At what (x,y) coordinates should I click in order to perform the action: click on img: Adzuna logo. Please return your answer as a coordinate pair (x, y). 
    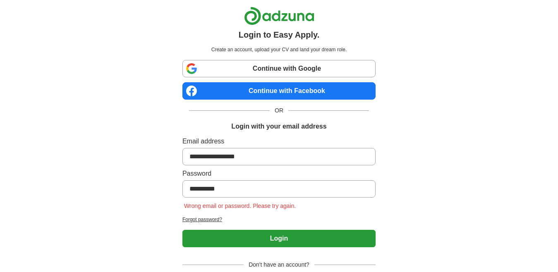
    Looking at the image, I should click on (279, 16).